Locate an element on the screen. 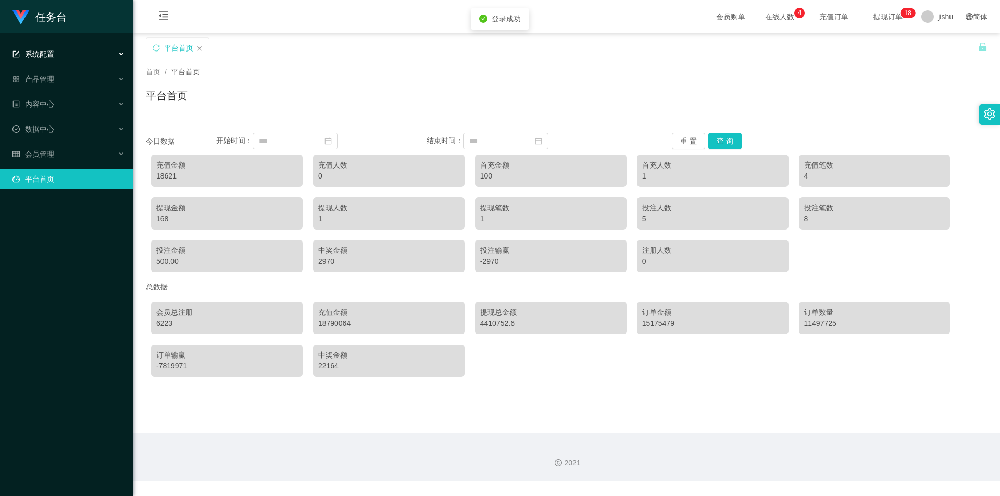 This screenshot has height=496, width=1000. p: 1 is located at coordinates (906, 13).